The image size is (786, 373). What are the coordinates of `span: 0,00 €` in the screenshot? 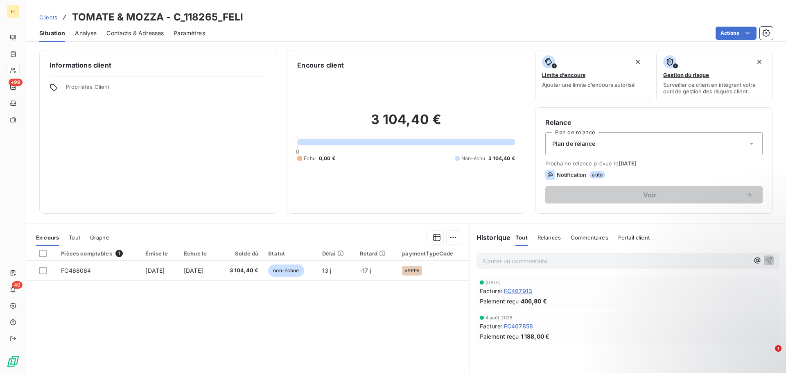 It's located at (327, 158).